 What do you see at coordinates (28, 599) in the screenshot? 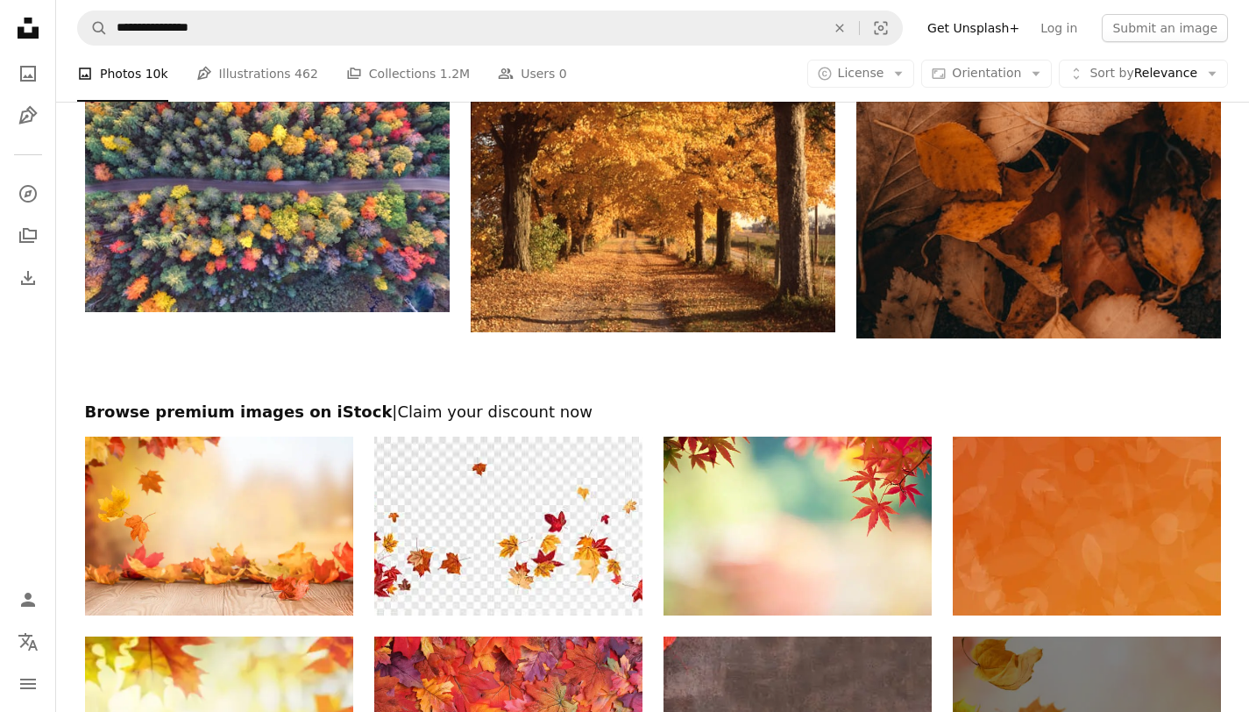
I see `a: Log in / Sign up` at bounding box center [28, 599].